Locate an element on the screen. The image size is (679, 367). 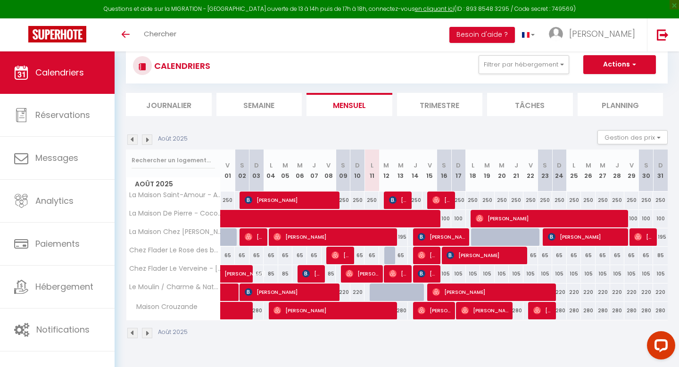
th: 03 is located at coordinates (256, 170).